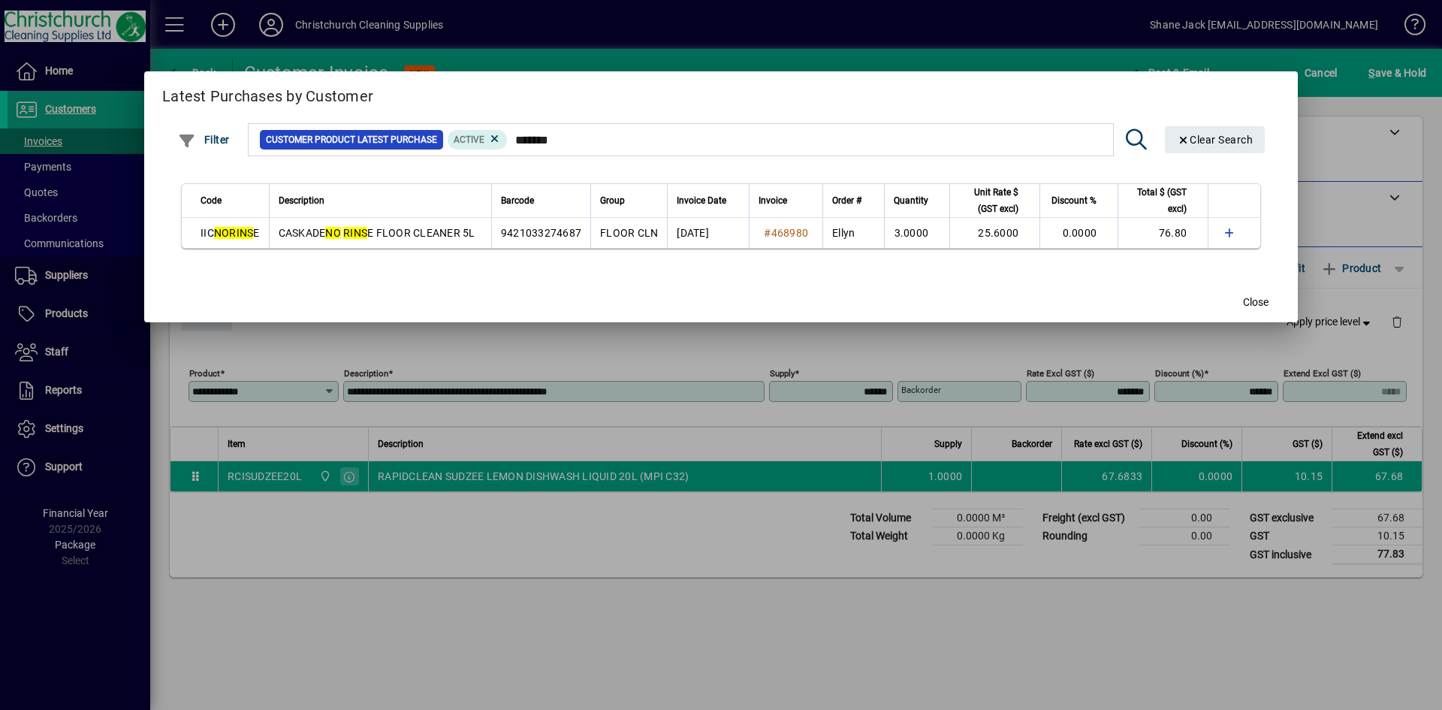 Image resolution: width=1442 pixels, height=710 pixels. What do you see at coordinates (1163, 233) in the screenshot?
I see `td: 76.80` at bounding box center [1163, 233].